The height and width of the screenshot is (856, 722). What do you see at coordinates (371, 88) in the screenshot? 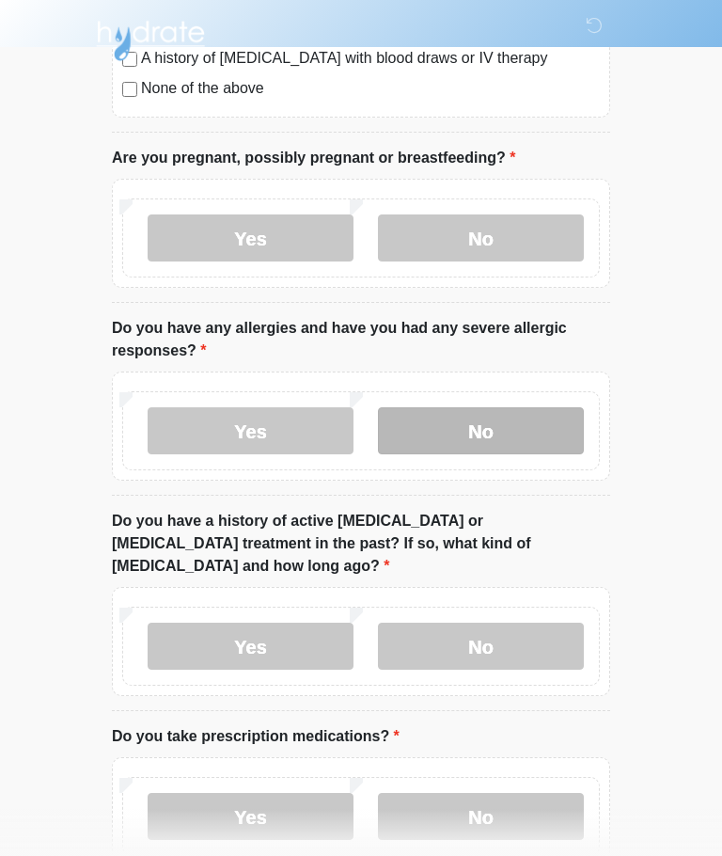
I see `label: None of the above` at bounding box center [371, 88].